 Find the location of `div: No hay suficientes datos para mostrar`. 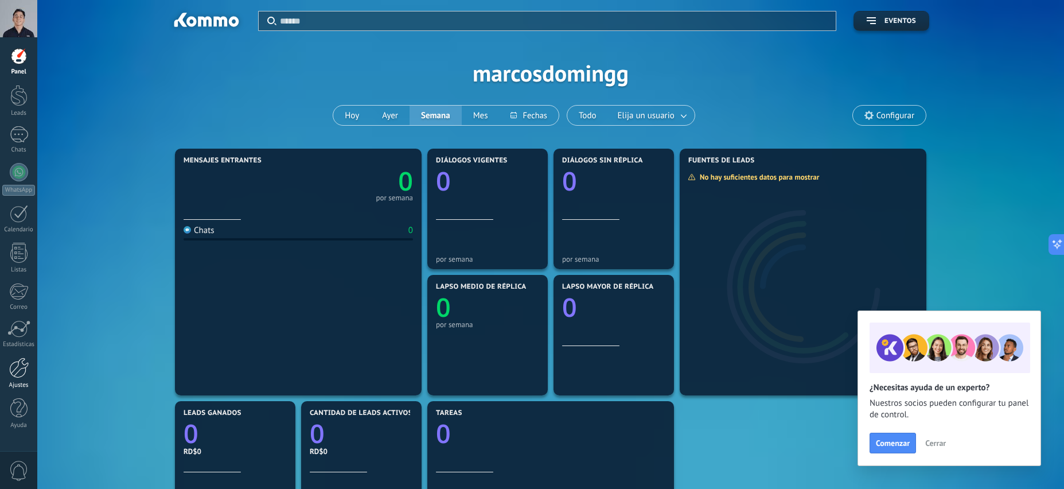

div: No hay suficientes datos para mostrar is located at coordinates (757, 177).